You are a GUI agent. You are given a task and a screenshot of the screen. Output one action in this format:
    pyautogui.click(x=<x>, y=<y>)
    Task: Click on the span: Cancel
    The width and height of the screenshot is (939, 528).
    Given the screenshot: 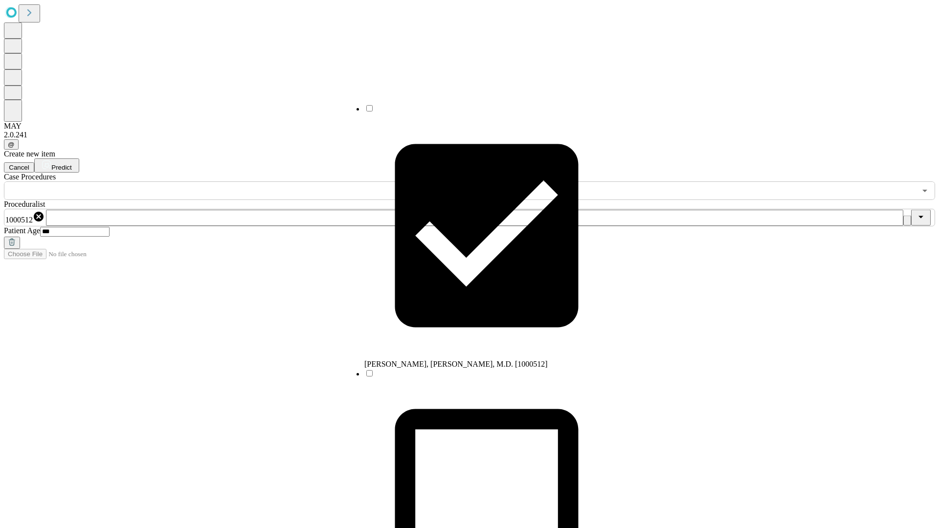 What is the action you would take?
    pyautogui.click(x=19, y=167)
    